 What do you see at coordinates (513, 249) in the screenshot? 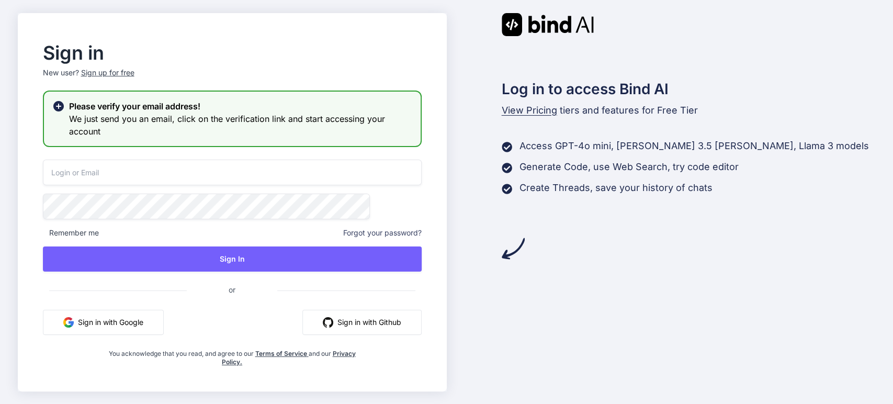
I see `img: arrow` at bounding box center [513, 249].